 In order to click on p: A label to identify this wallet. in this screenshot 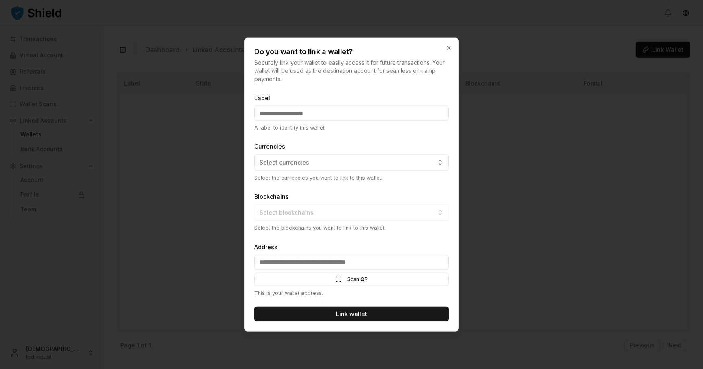, I will do `click(352, 127)`.